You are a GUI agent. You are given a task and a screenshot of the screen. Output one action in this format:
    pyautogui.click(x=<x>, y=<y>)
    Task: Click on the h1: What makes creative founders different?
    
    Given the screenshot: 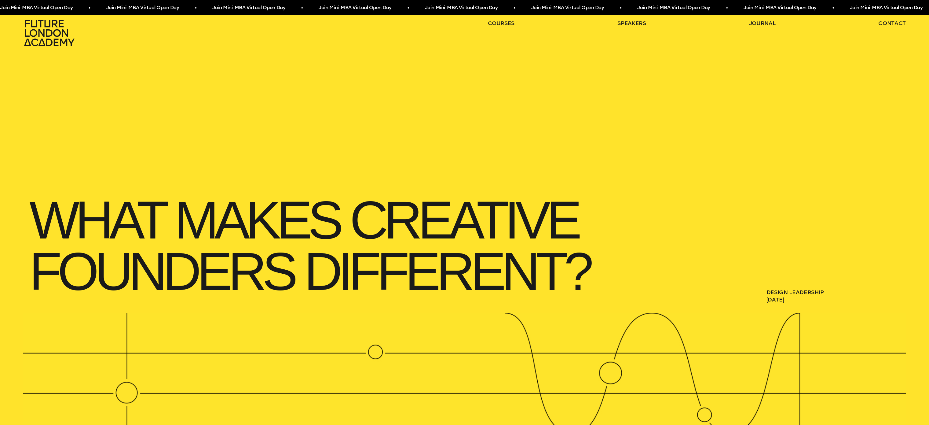 What is the action you would take?
    pyautogui.click(x=348, y=246)
    